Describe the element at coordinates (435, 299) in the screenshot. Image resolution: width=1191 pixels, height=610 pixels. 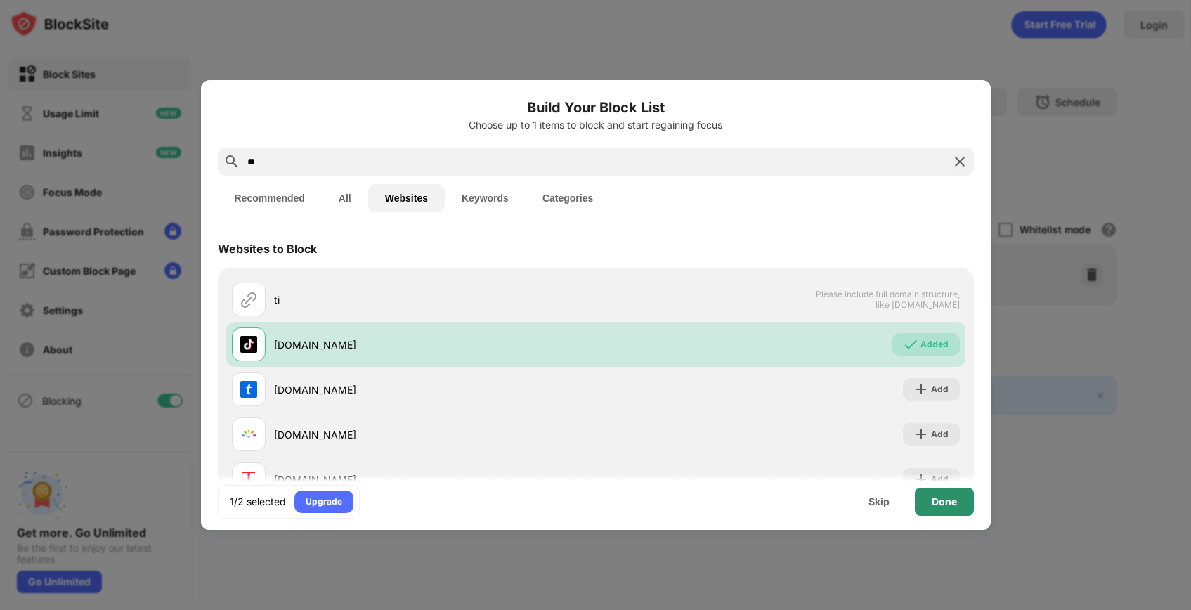
I see `div: ti` at that location.